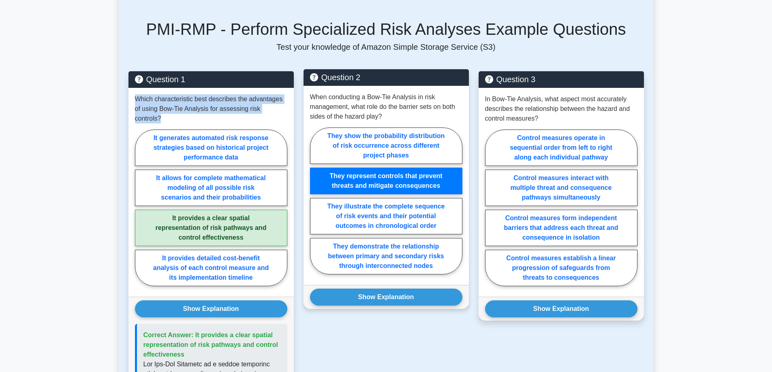 The height and width of the screenshot is (372, 772). I want to click on label: Control measures establish a linear progression of safeguards from threats to consequences, so click(561, 268).